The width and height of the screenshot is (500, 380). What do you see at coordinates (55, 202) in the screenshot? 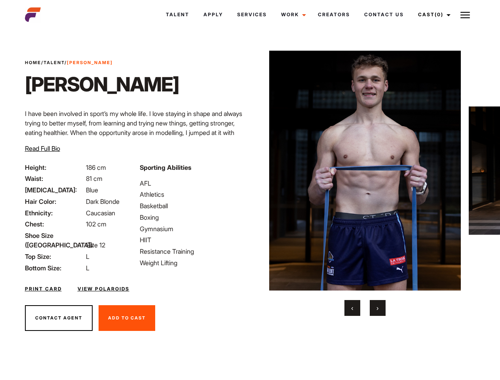
I see `span: Hair Color:` at bounding box center [55, 202].